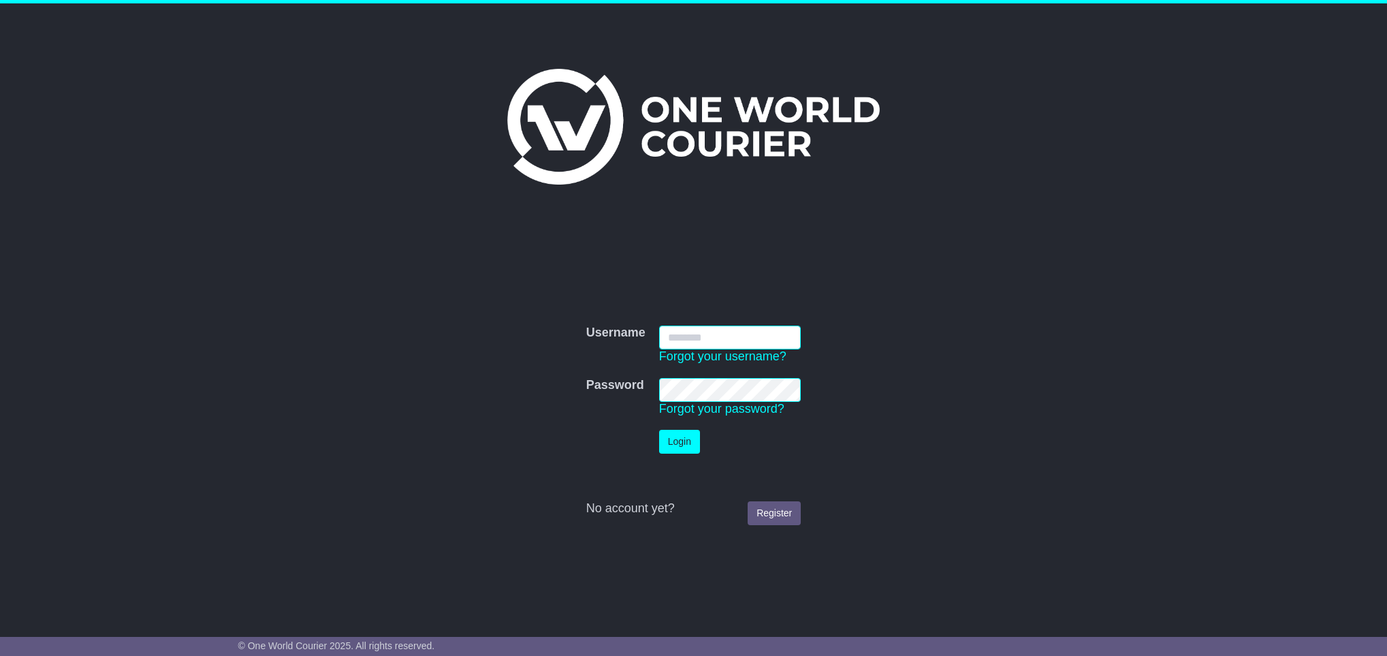 The image size is (1387, 656). I want to click on a: Forgot your username?, so click(723, 356).